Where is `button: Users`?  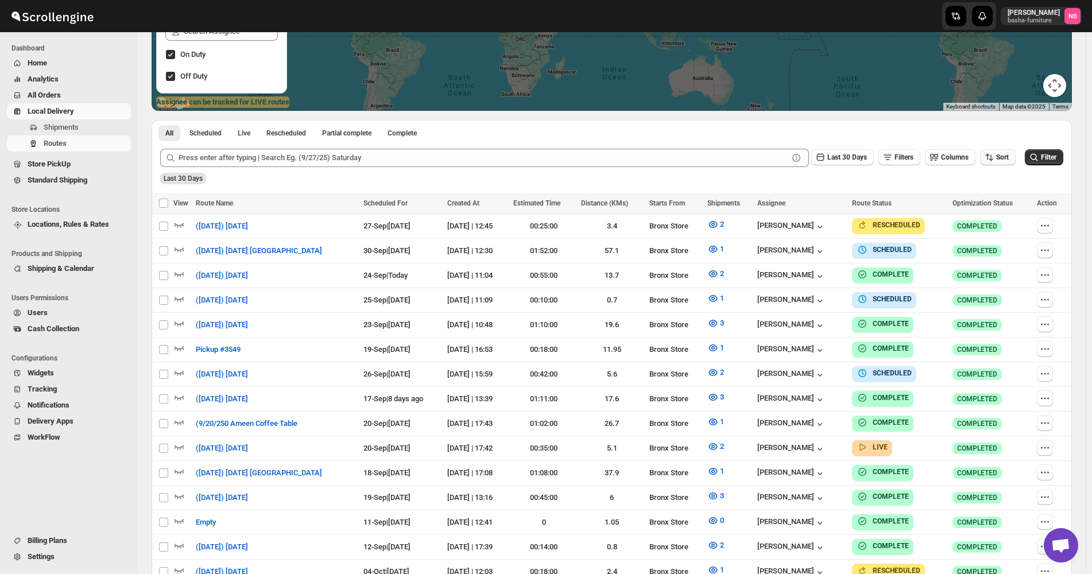 button: Users is located at coordinates (69, 313).